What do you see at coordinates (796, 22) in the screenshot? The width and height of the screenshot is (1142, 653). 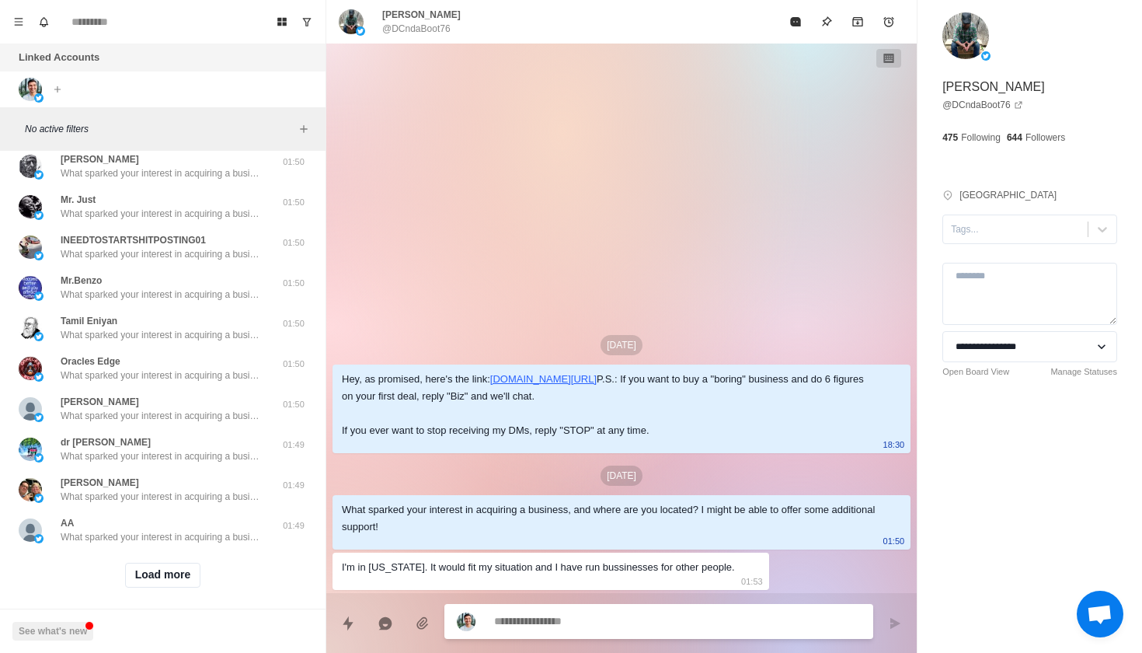 I see `button: Mark as read` at bounding box center [796, 22].